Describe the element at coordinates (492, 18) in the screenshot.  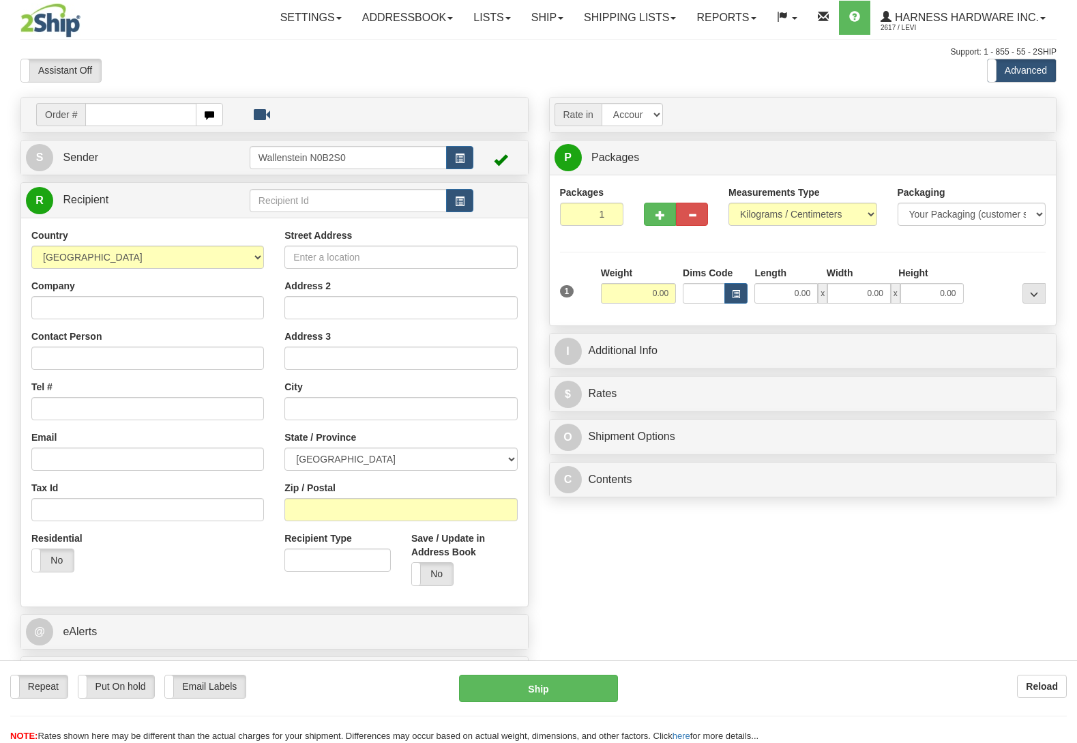
I see `a: Lists` at that location.